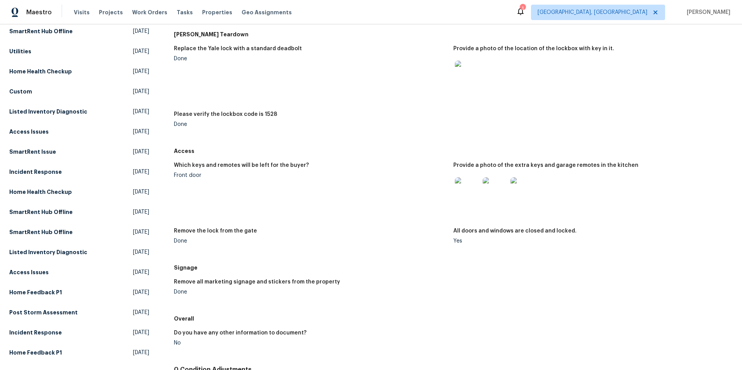  Describe the element at coordinates (240, 333) in the screenshot. I see `h5: Do you have any other information to document?` at that location.